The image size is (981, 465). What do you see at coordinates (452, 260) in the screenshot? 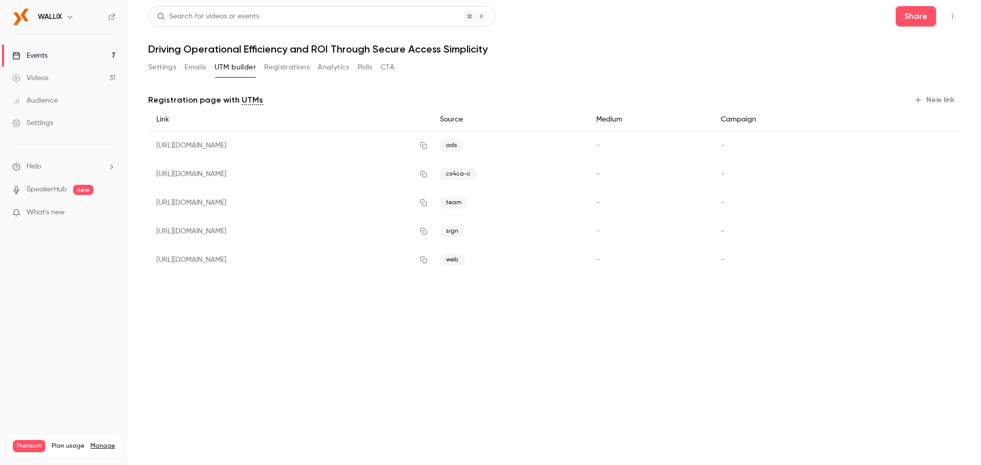
I see `span: web` at bounding box center [452, 260].